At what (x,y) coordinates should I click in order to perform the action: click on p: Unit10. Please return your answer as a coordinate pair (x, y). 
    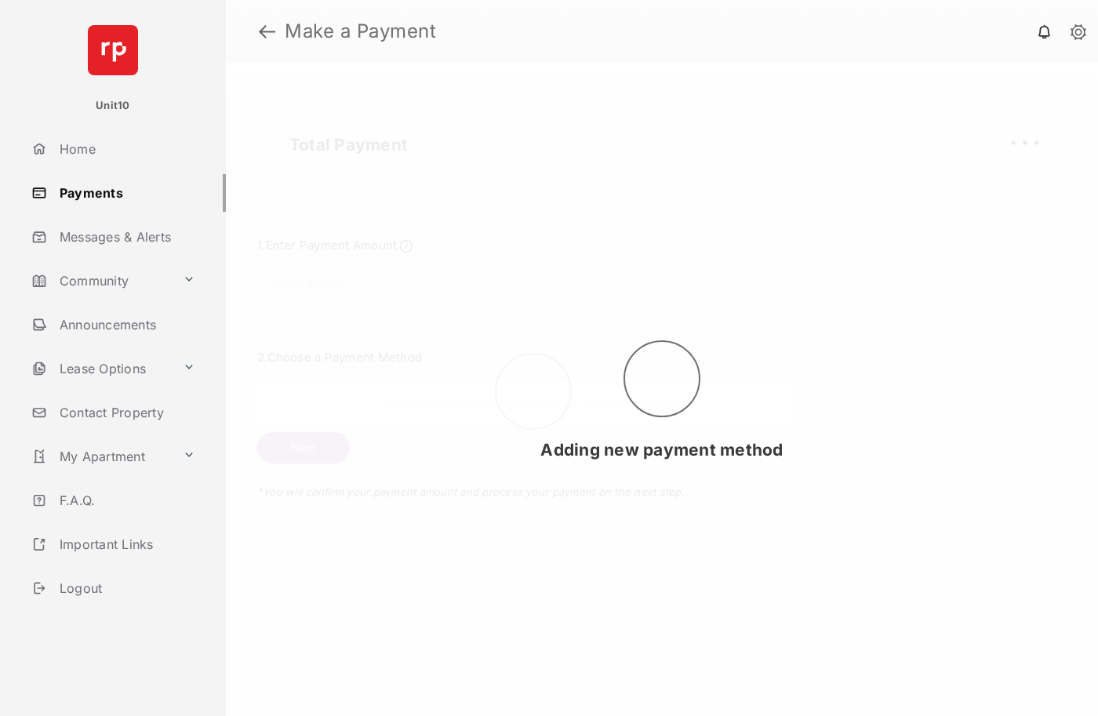
    Looking at the image, I should click on (113, 106).